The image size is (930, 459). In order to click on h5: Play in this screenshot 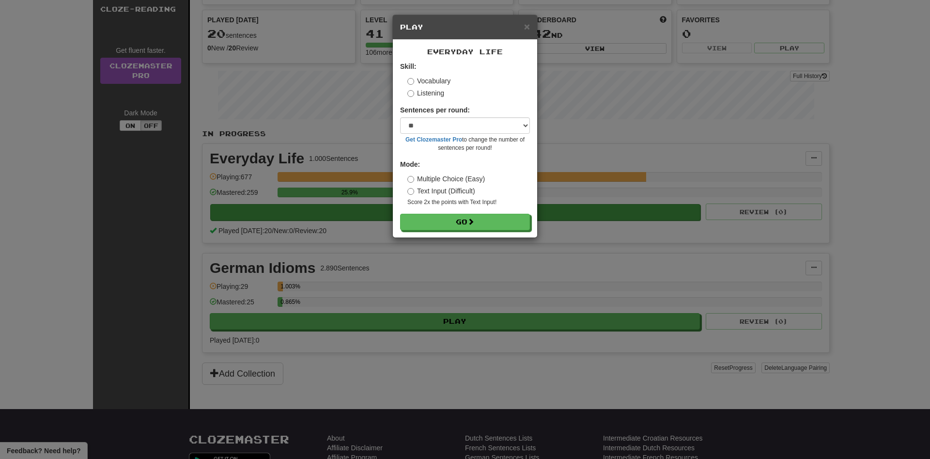, I will do `click(465, 27)`.